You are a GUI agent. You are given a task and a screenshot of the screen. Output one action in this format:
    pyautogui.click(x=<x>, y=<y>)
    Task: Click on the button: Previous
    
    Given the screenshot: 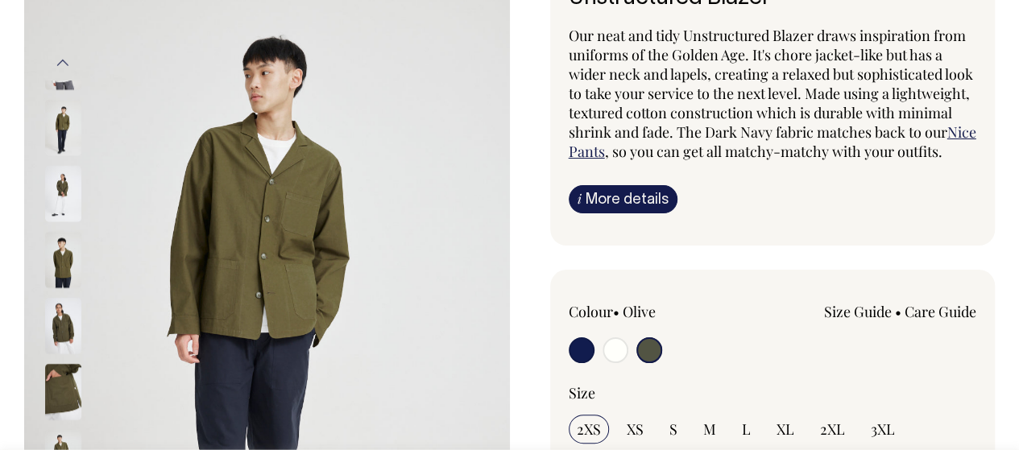 What is the action you would take?
    pyautogui.click(x=63, y=63)
    